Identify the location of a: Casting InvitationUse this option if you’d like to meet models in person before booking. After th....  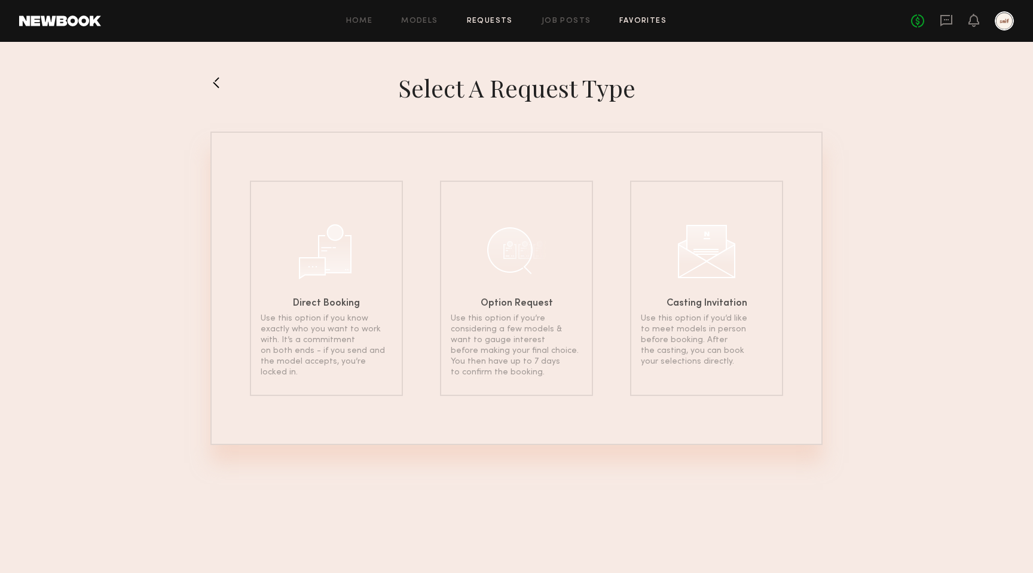
(707, 288).